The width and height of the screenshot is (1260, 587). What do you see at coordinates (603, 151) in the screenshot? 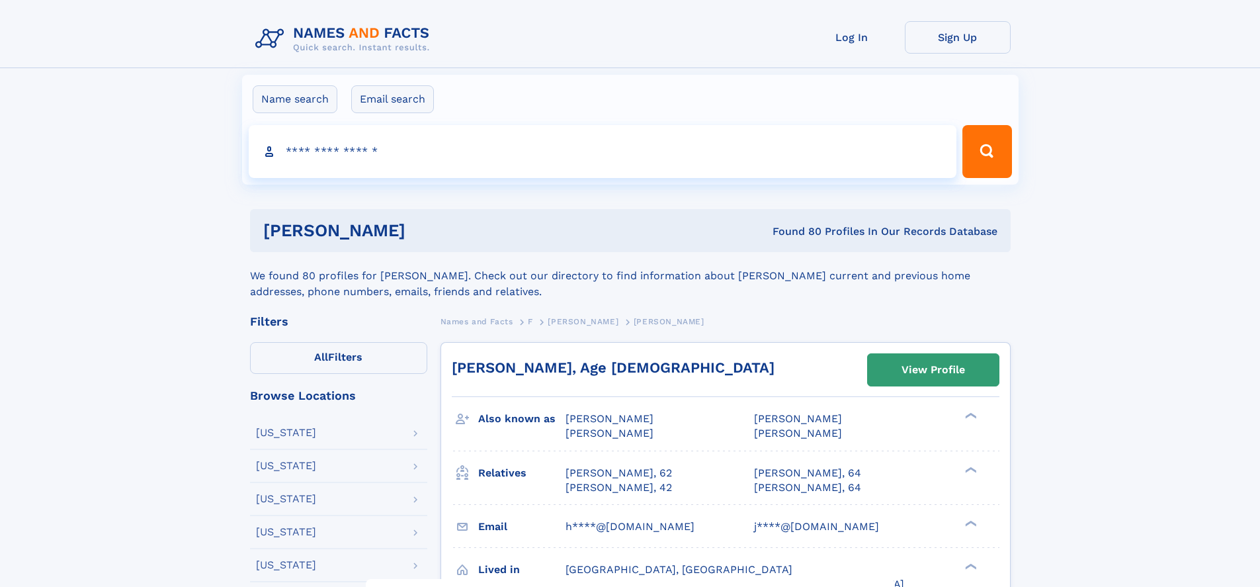
I see `input: search input` at bounding box center [603, 151].